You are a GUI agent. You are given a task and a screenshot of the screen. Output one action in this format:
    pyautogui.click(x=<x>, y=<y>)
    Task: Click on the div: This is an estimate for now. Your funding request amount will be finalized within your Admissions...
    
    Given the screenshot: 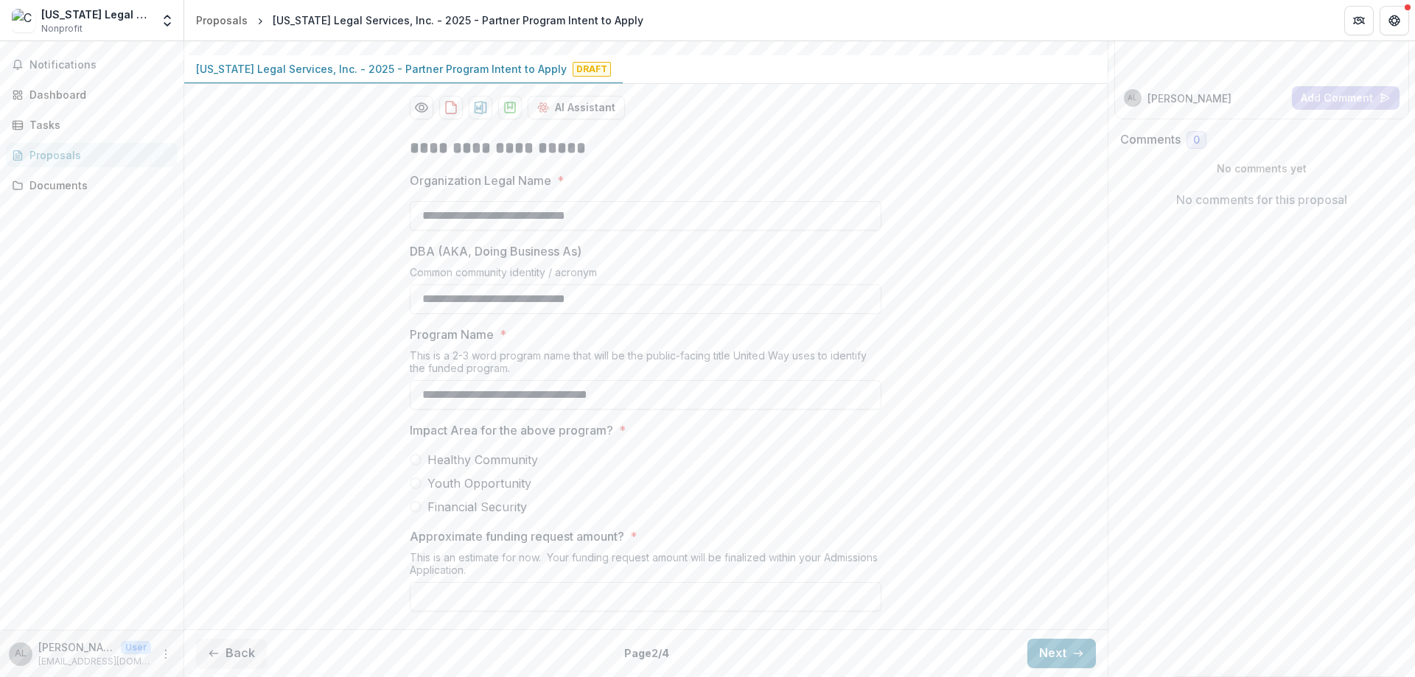 What is the action you would take?
    pyautogui.click(x=646, y=567)
    